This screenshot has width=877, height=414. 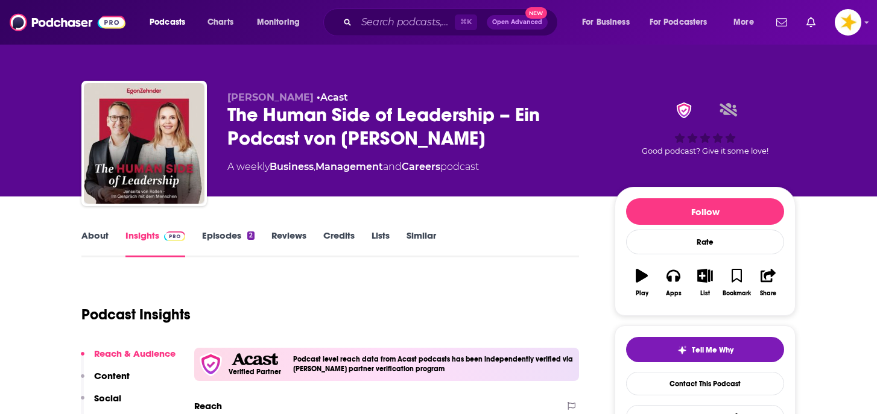 I want to click on div: Play, so click(x=642, y=294).